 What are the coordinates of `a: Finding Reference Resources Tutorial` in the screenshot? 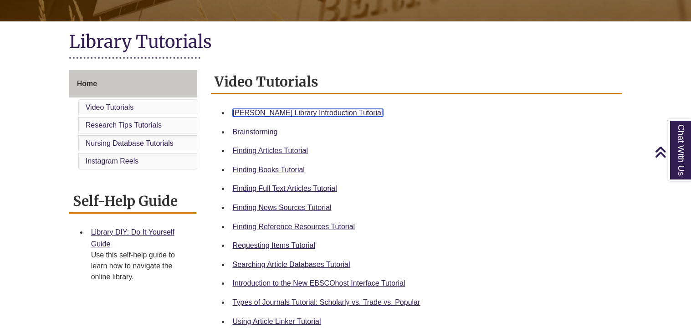 It's located at (294, 226).